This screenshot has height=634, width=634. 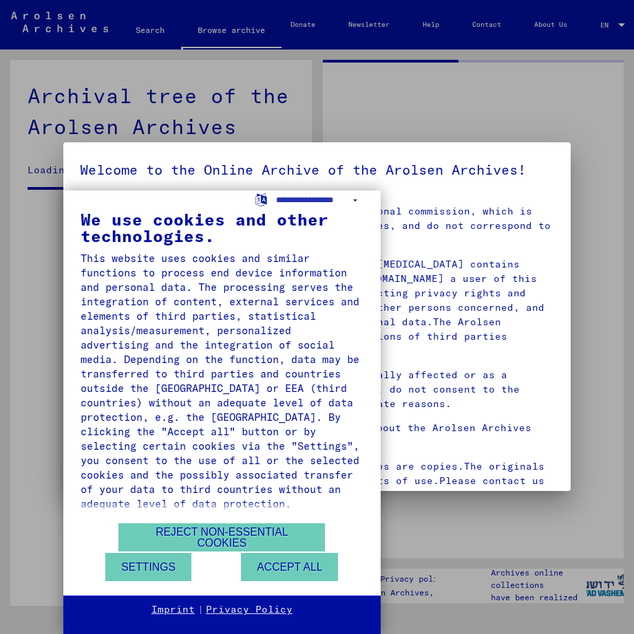 I want to click on button: Accept all, so click(x=289, y=567).